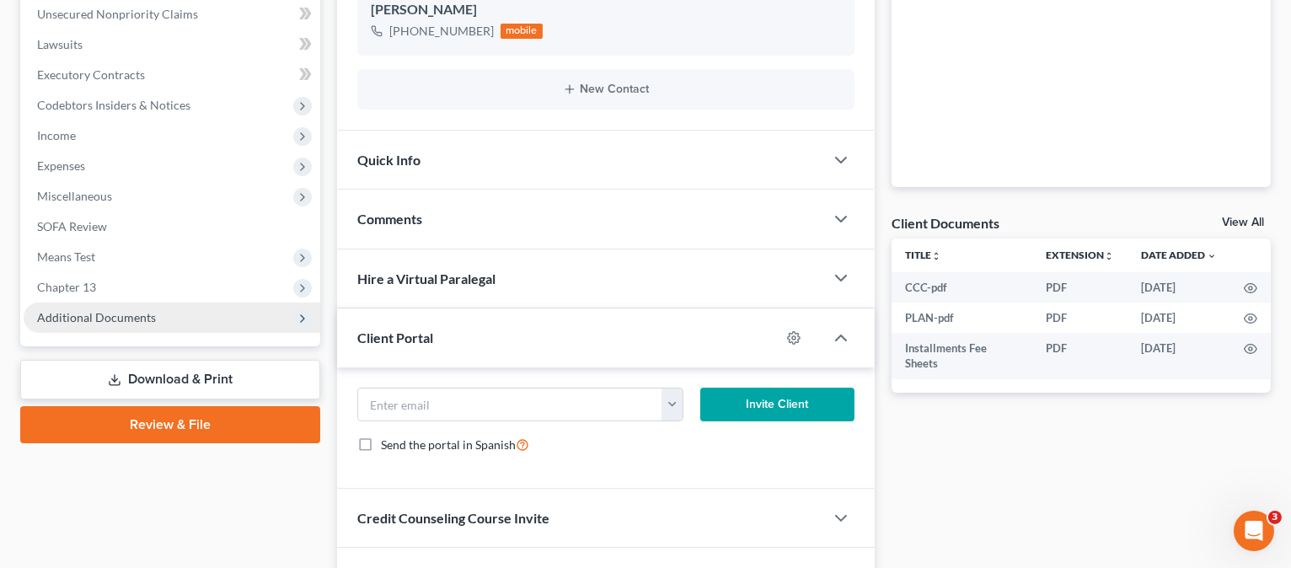 The image size is (1291, 568). Describe the element at coordinates (922, 254) in the screenshot. I see `a: Titleunfold_more` at that location.